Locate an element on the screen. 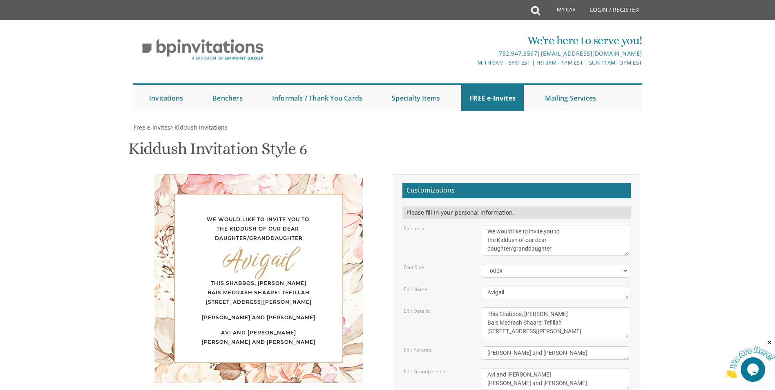 This screenshot has height=390, width=775. a: My Cart is located at coordinates (562, 11).